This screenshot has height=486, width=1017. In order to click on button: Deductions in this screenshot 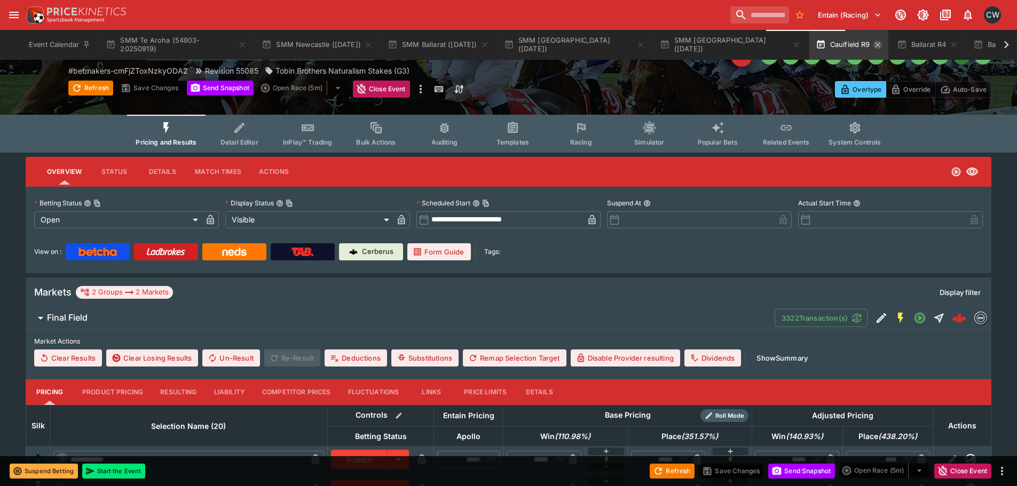, I will do `click(356, 358)`.